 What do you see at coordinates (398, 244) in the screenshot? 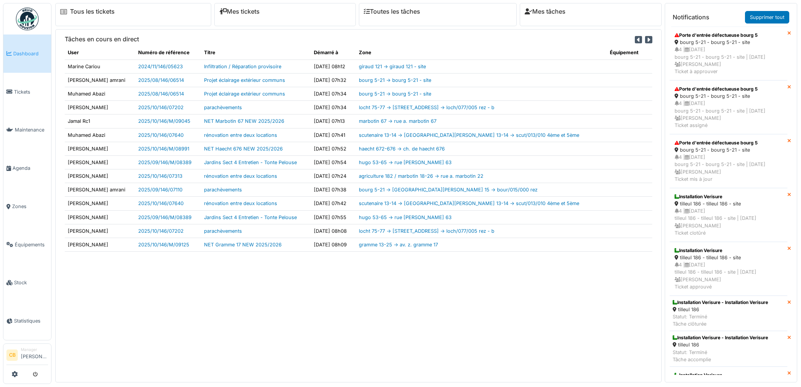
I see `a: gramme 13-25 -> av. z. gramme 17` at bounding box center [398, 244].